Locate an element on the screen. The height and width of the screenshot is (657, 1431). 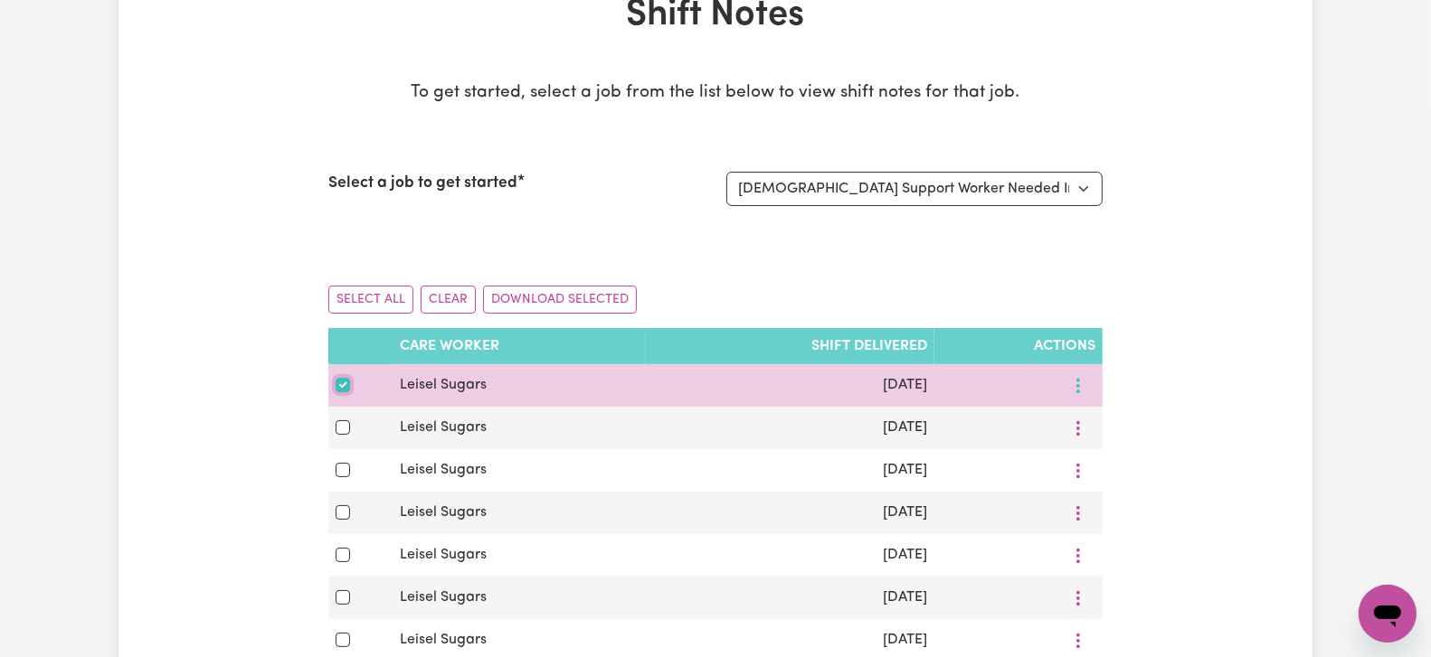
label: Select a job to get started is located at coordinates (422, 184).